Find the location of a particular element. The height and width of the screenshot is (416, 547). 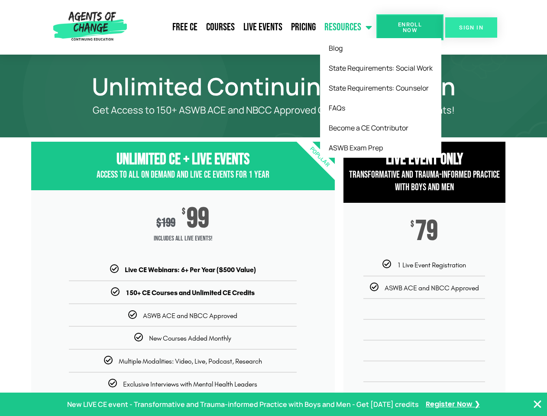

a: Become a CE Contributor is located at coordinates (381, 128).